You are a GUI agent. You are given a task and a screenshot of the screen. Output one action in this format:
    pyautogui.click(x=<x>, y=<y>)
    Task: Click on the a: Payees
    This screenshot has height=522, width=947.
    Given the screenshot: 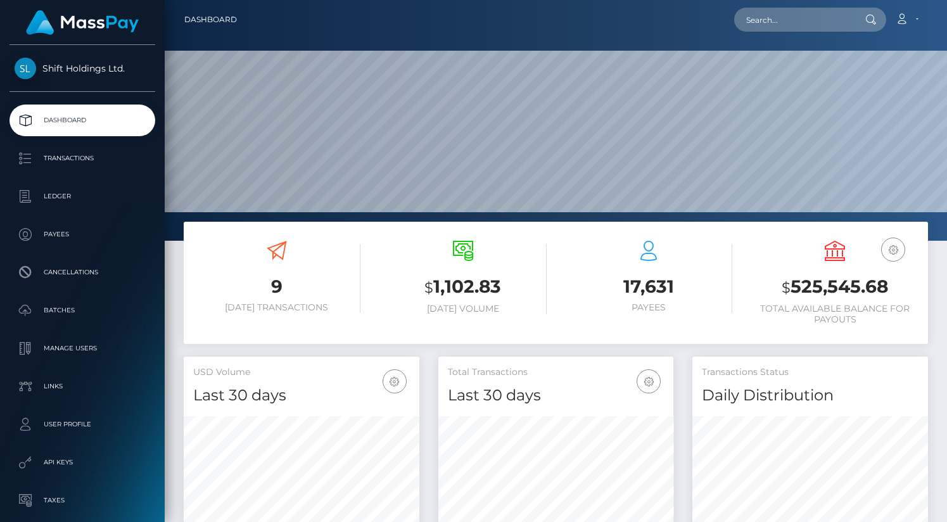 What is the action you would take?
    pyautogui.click(x=82, y=234)
    